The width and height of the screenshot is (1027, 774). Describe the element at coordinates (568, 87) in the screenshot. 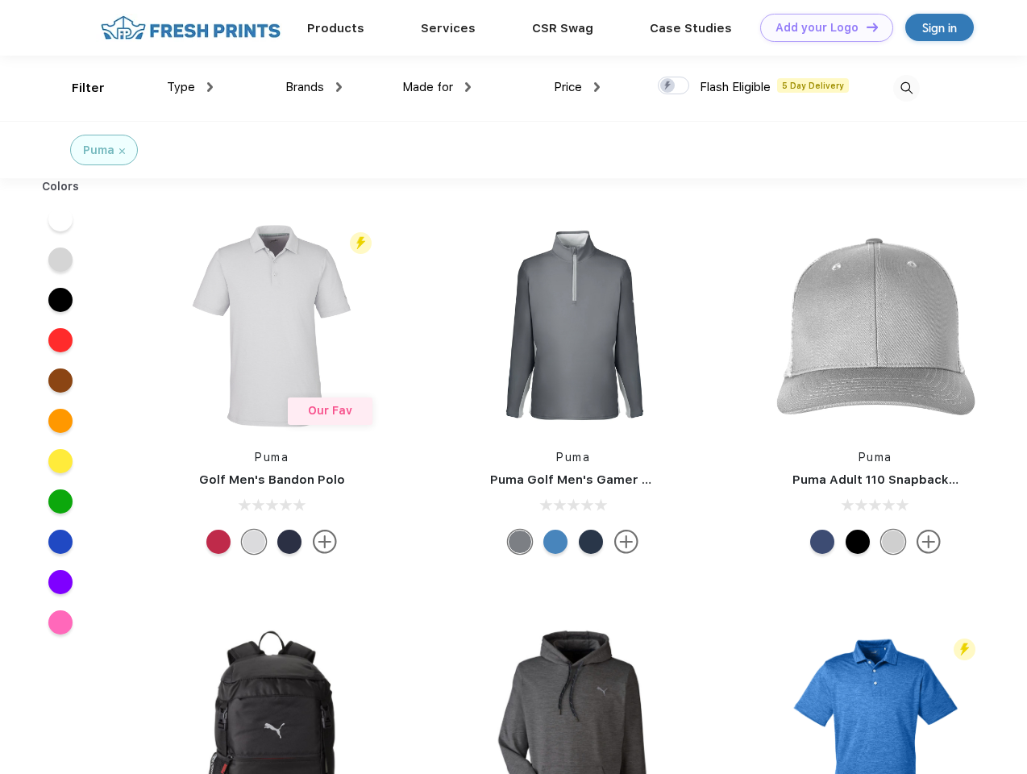

I see `span: Price` at that location.